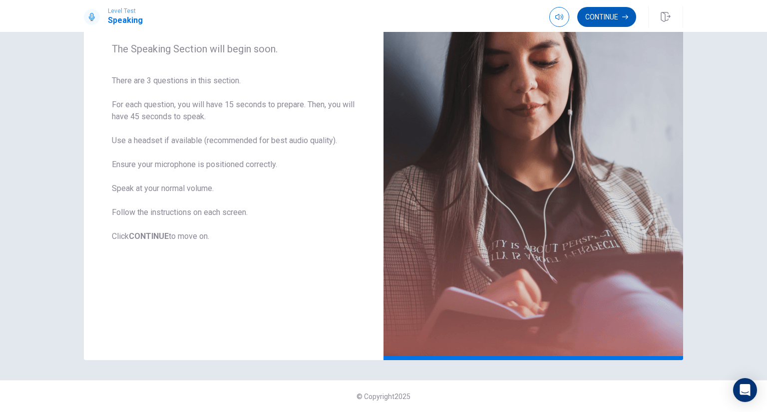 Image resolution: width=767 pixels, height=412 pixels. I want to click on span: Level Test, so click(125, 11).